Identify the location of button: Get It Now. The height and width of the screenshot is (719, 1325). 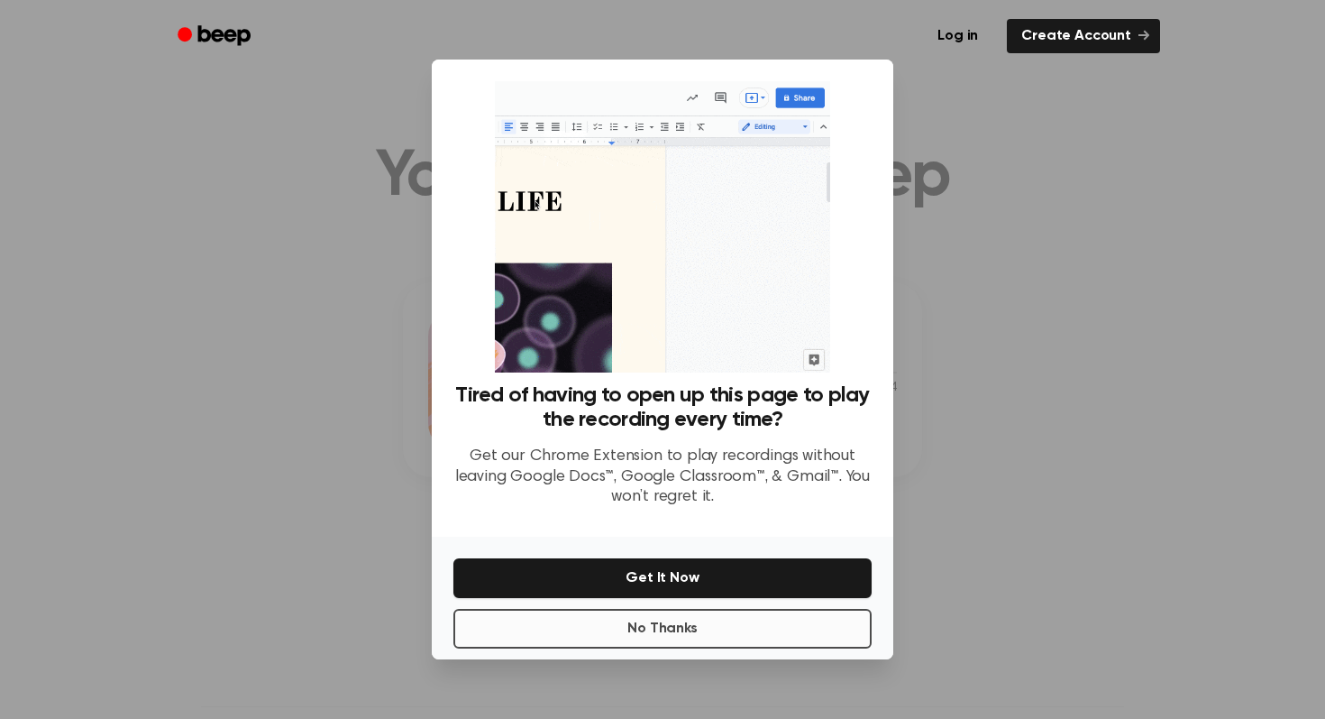
(663, 578).